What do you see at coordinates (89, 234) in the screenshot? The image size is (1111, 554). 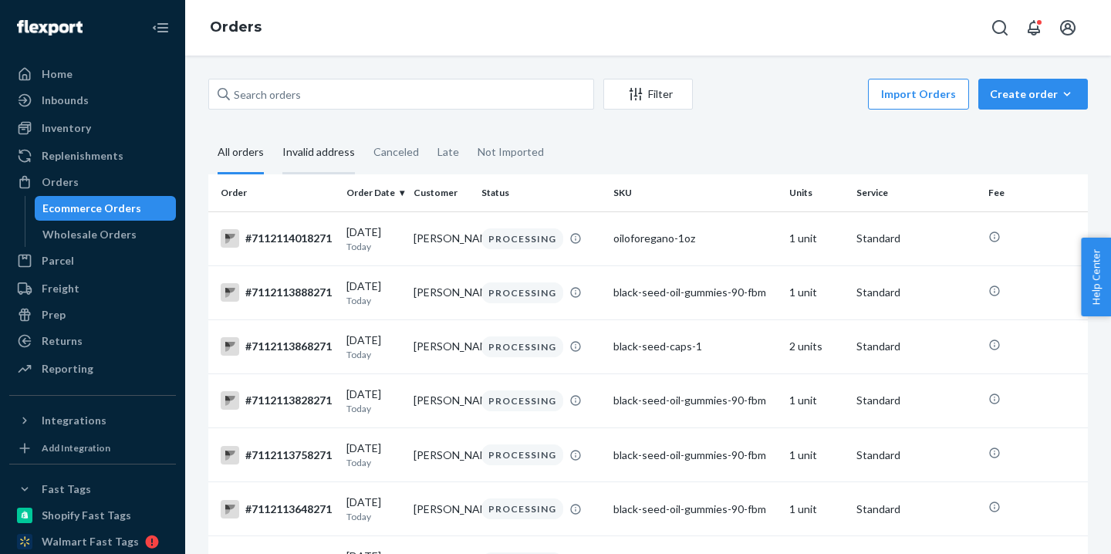 I see `div: Wholesale Orders` at bounding box center [89, 234].